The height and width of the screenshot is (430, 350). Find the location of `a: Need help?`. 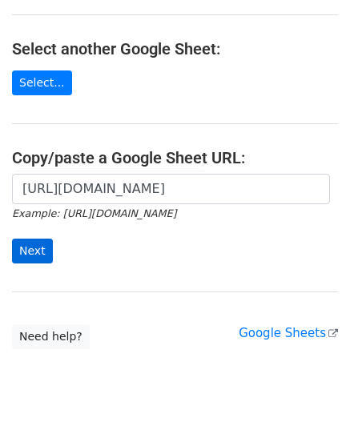

a: Need help? is located at coordinates (50, 336).